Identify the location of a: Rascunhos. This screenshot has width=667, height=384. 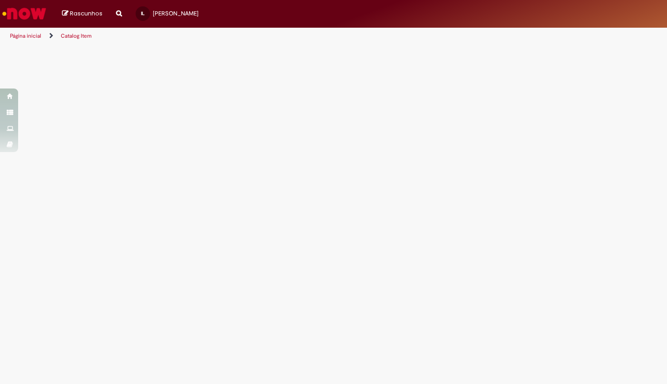
(82, 14).